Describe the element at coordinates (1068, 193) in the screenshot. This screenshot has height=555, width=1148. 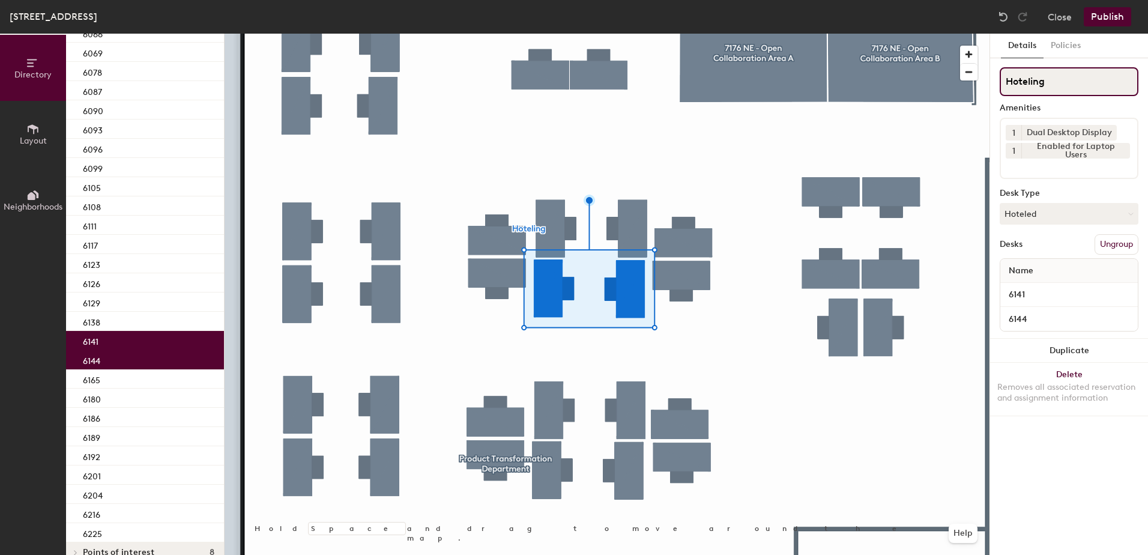
I see `div: Desk Type` at that location.